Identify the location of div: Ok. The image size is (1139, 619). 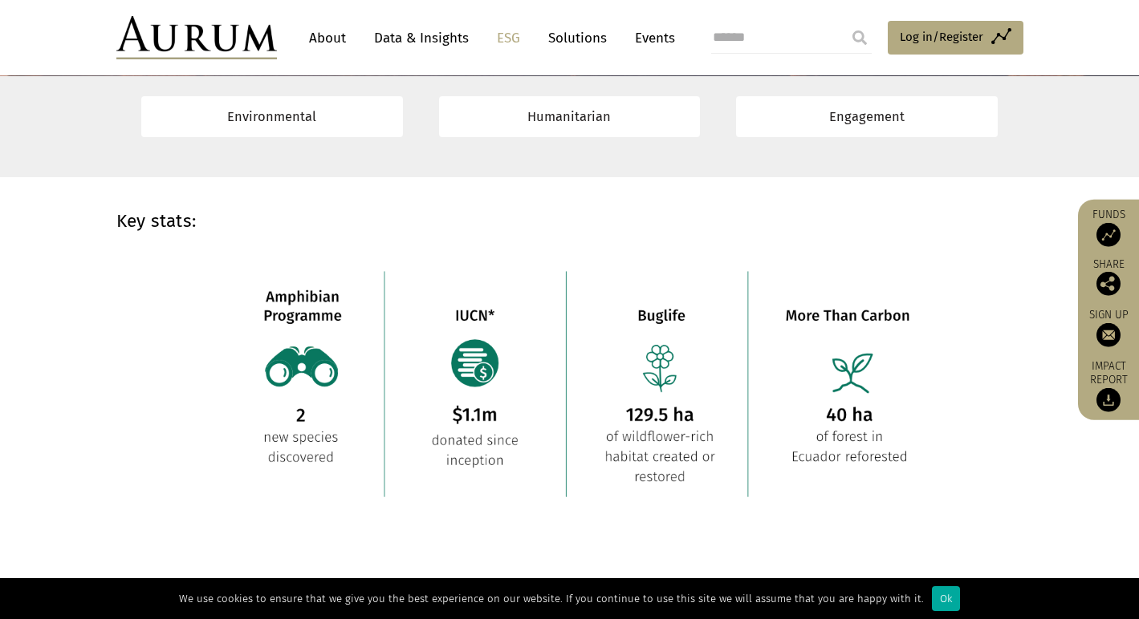
(945, 599).